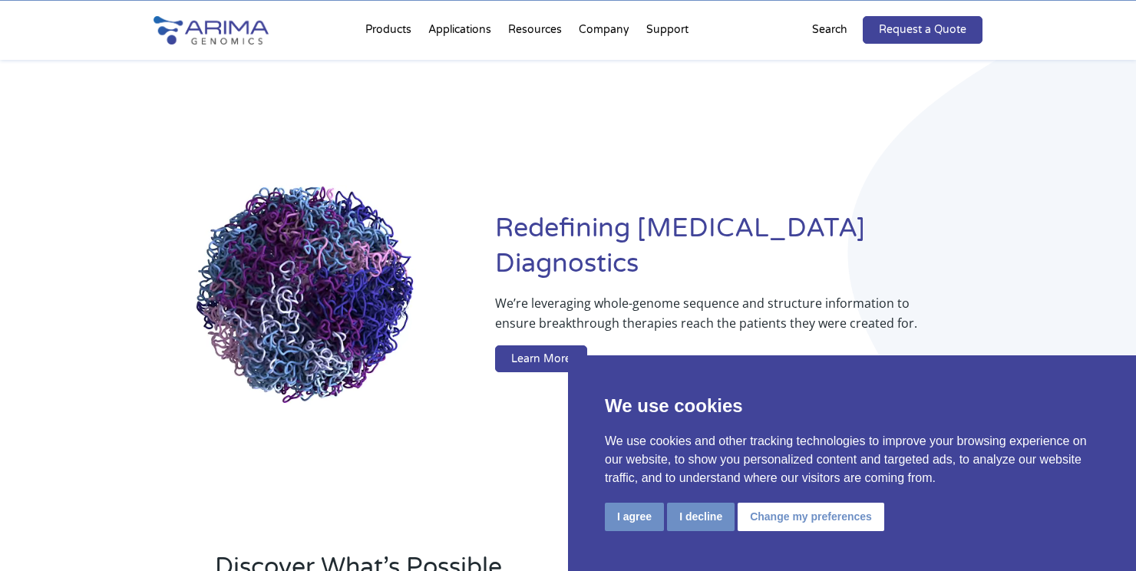 The image size is (1136, 571). What do you see at coordinates (211, 30) in the screenshot?
I see `img: Arima-Genomics-logo` at bounding box center [211, 30].